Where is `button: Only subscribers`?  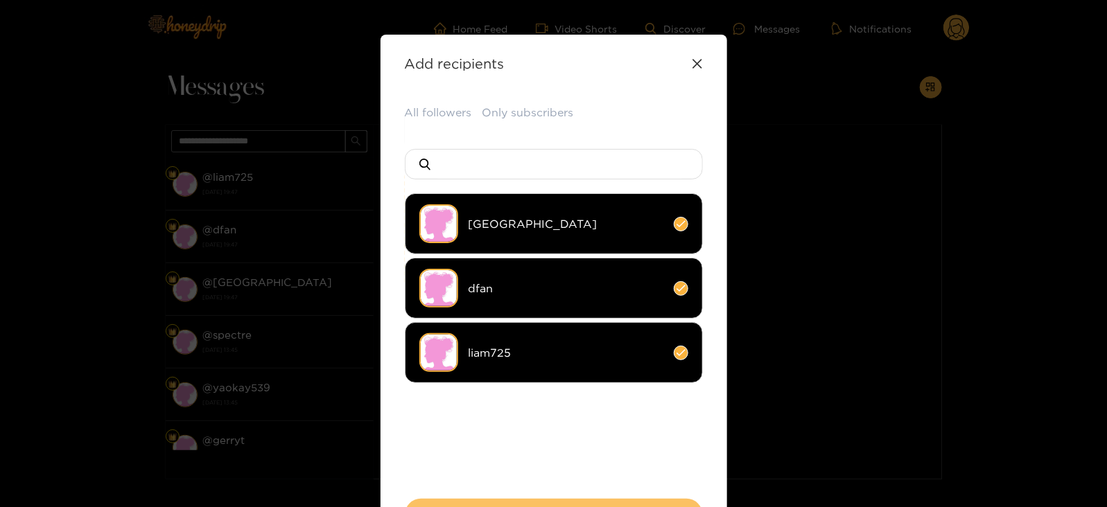
button: Only subscribers is located at coordinates (528, 112).